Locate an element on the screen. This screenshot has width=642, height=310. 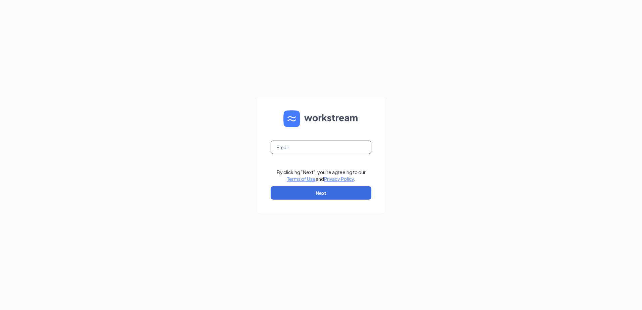
img: WS logo and Workstream text is located at coordinates (321, 119).